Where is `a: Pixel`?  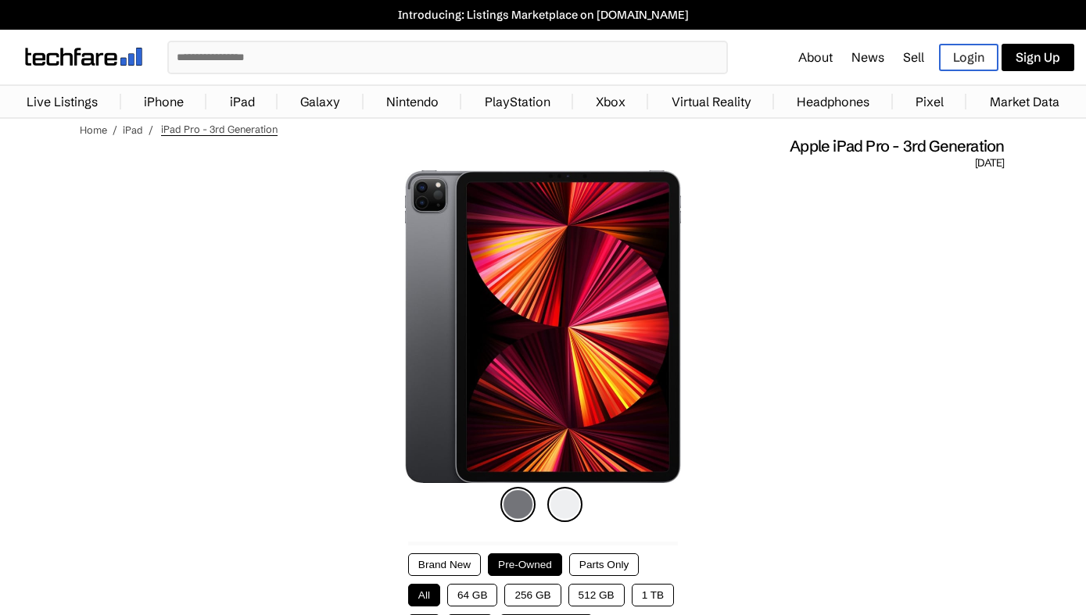 a: Pixel is located at coordinates (929, 102).